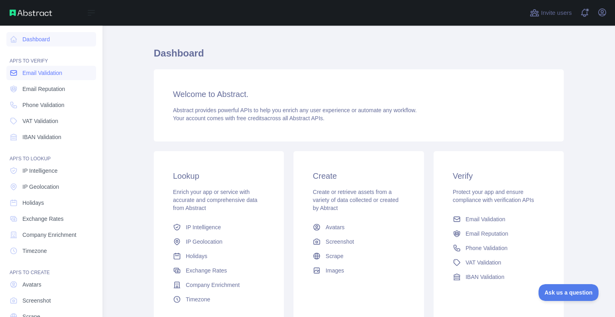  I want to click on button: Invite users, so click(550, 13).